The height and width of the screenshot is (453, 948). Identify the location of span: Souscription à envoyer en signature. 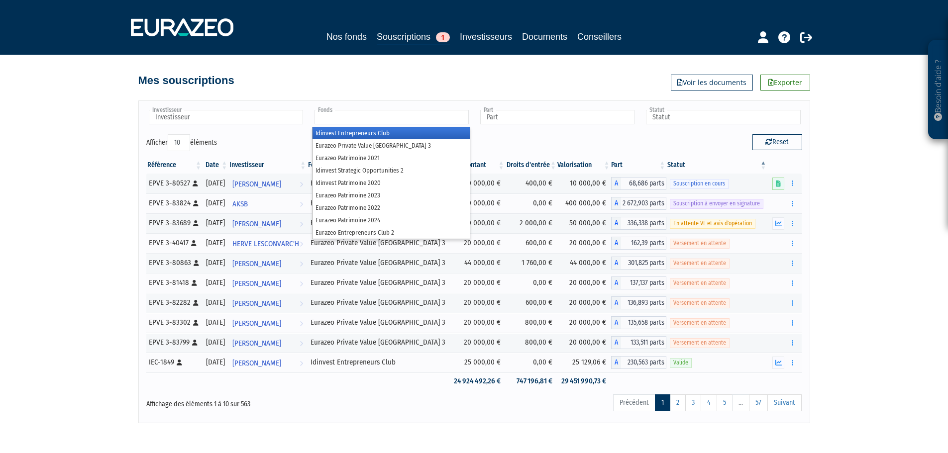
(717, 204).